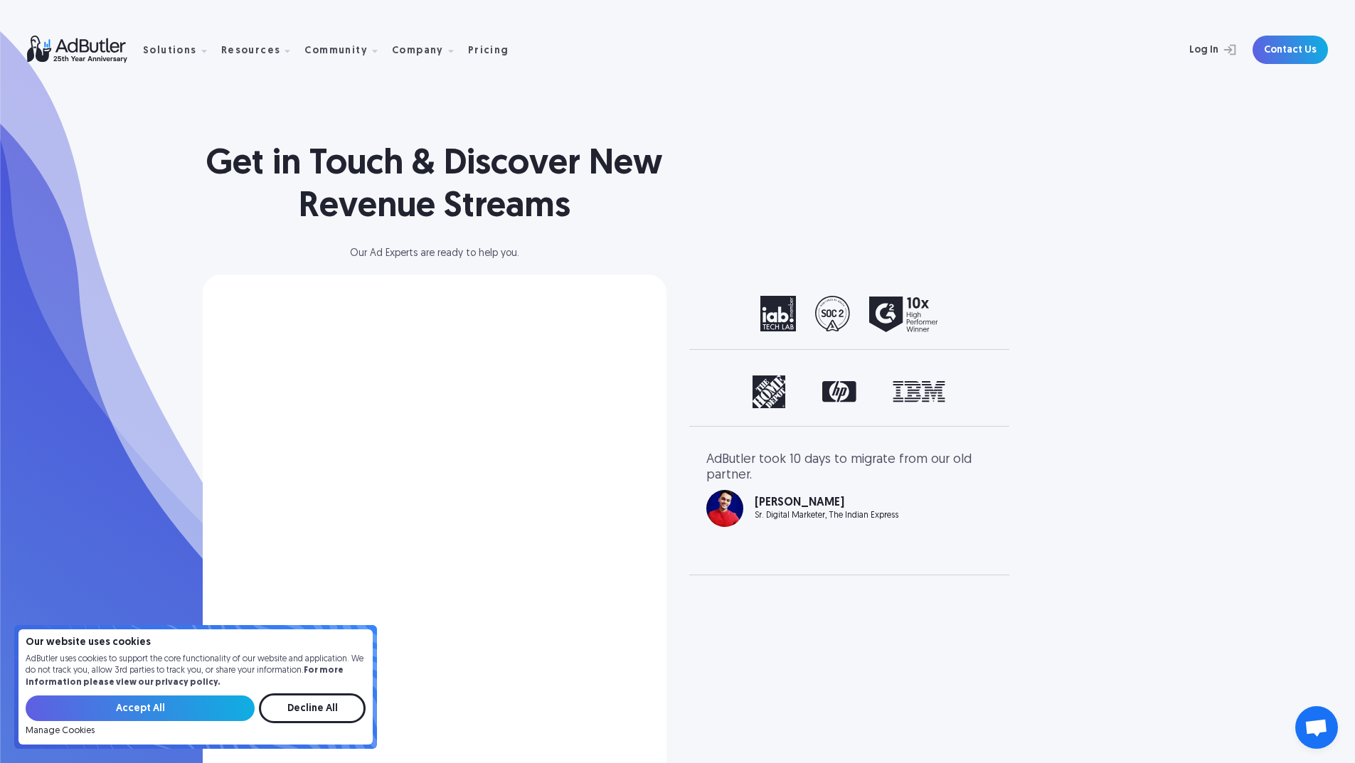 The height and width of the screenshot is (763, 1355). Describe the element at coordinates (196, 672) in the screenshot. I see `p: AdButler uses cookies to support the core functionality of our website and application. We do not...` at that location.